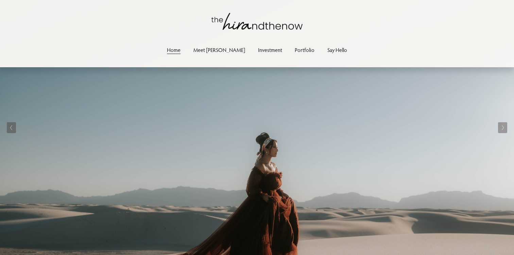 This screenshot has height=255, width=514. Describe the element at coordinates (257, 21) in the screenshot. I see `img: thehirandthenow` at that location.